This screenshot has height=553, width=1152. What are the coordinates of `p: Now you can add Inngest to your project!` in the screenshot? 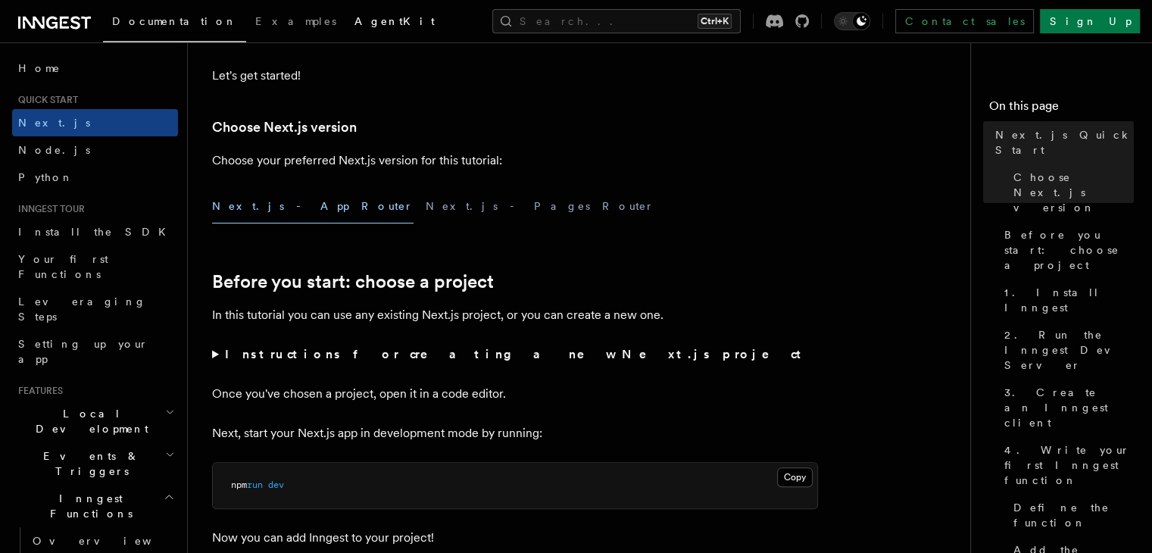 It's located at (515, 538).